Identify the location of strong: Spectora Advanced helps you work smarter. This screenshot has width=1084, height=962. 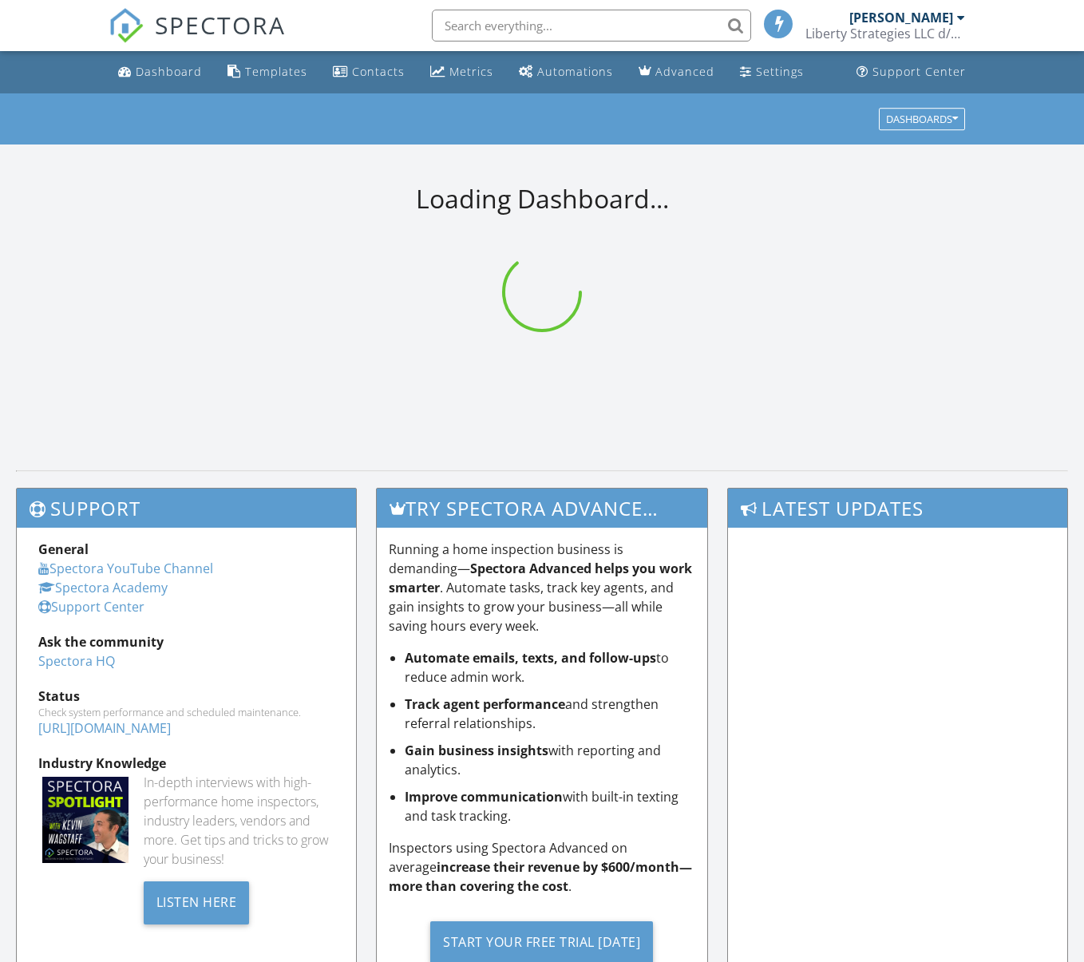
(540, 578).